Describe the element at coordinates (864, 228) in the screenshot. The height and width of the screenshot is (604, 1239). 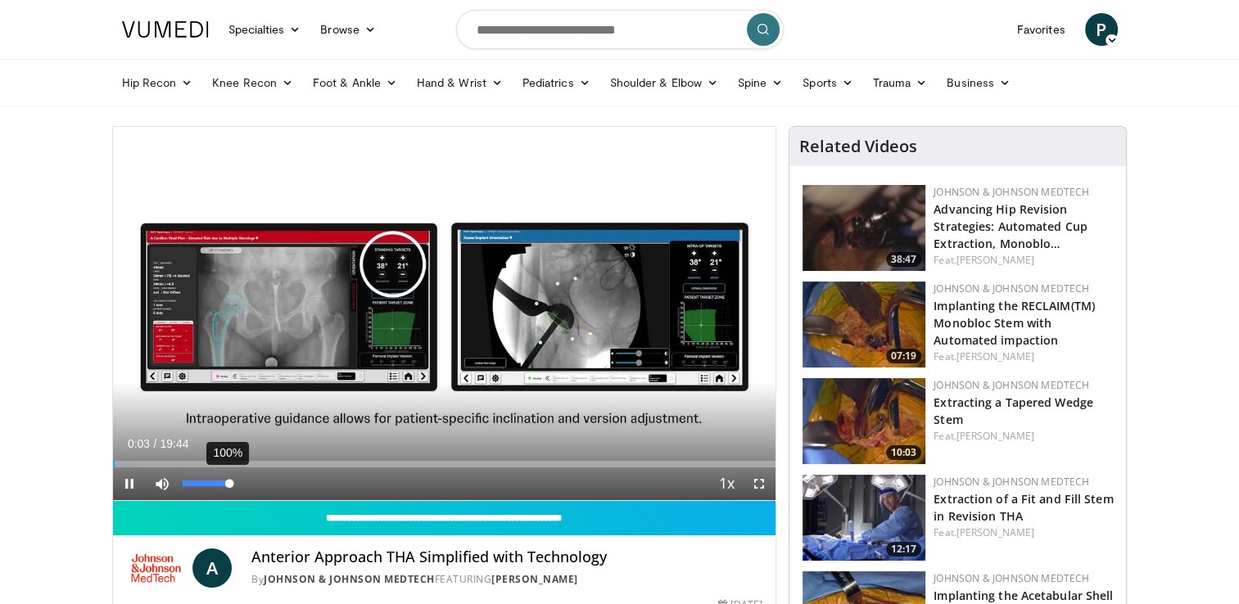
I see `a: 38:47` at that location.